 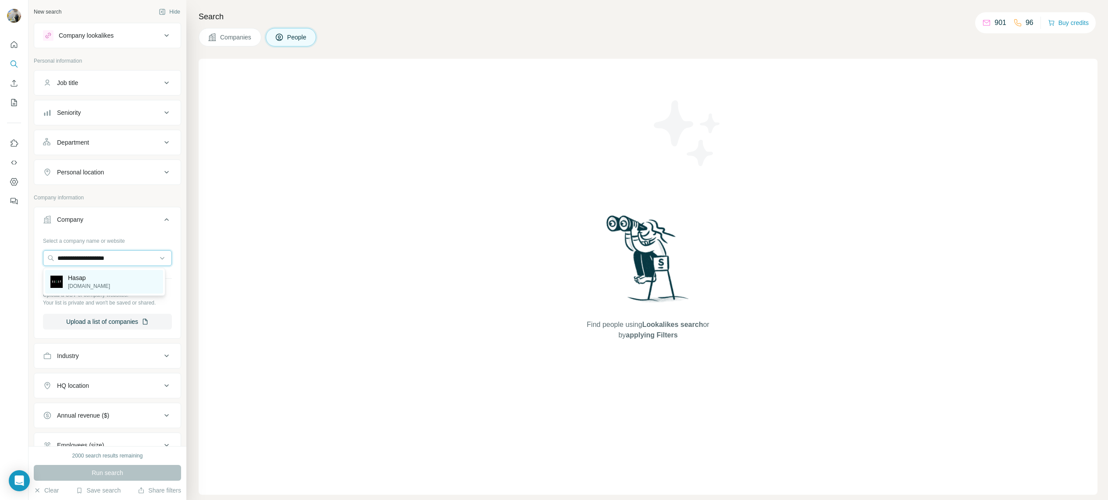 What do you see at coordinates (652, 335) in the screenshot?
I see `span: applying Filters` at bounding box center [652, 335].